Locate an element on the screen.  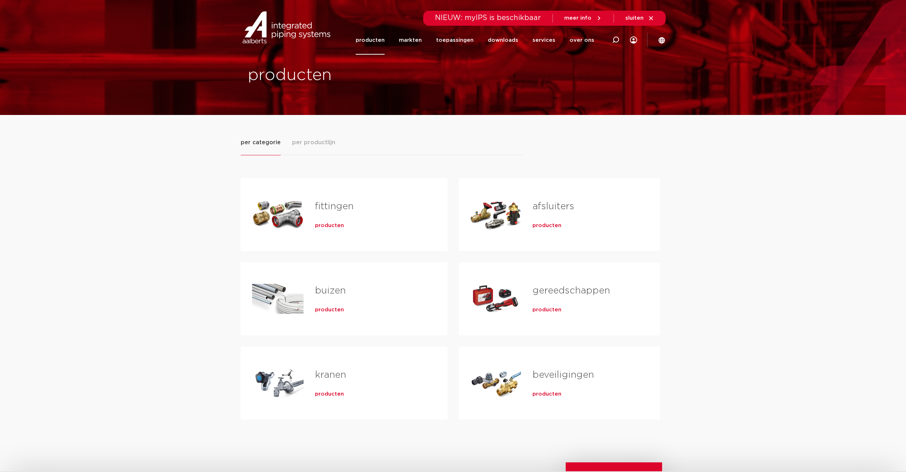
a: services is located at coordinates (544, 40).